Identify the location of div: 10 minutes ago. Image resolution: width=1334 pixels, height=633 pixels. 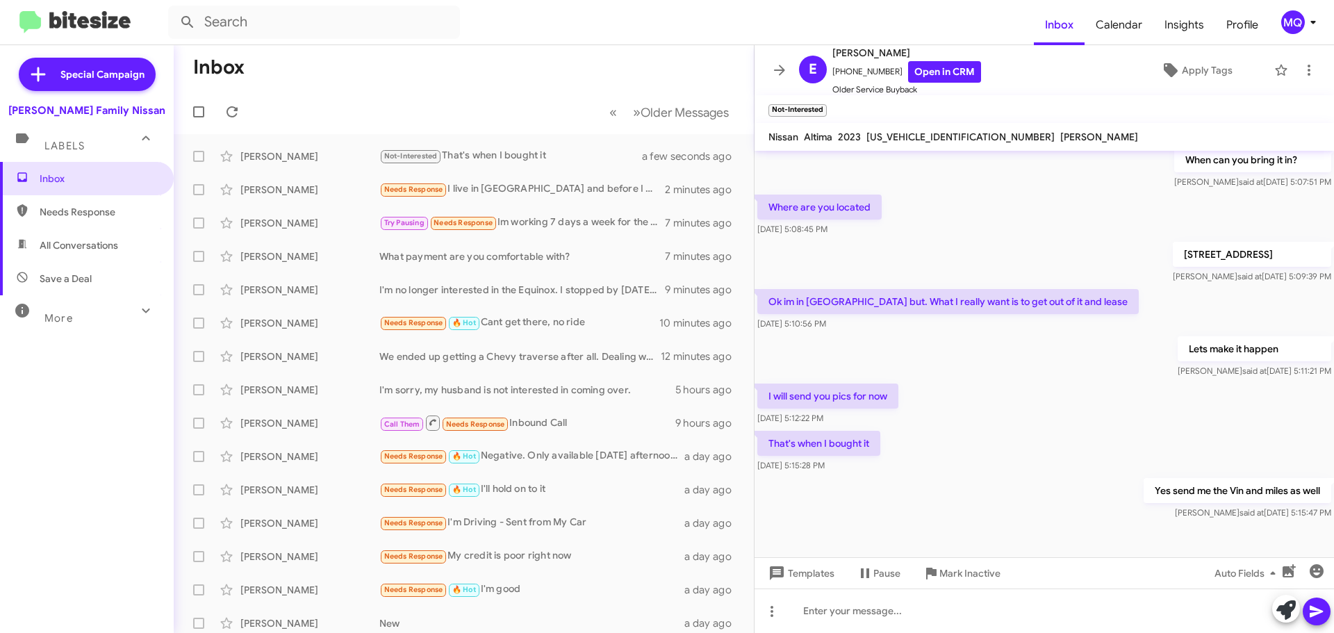
(701, 323).